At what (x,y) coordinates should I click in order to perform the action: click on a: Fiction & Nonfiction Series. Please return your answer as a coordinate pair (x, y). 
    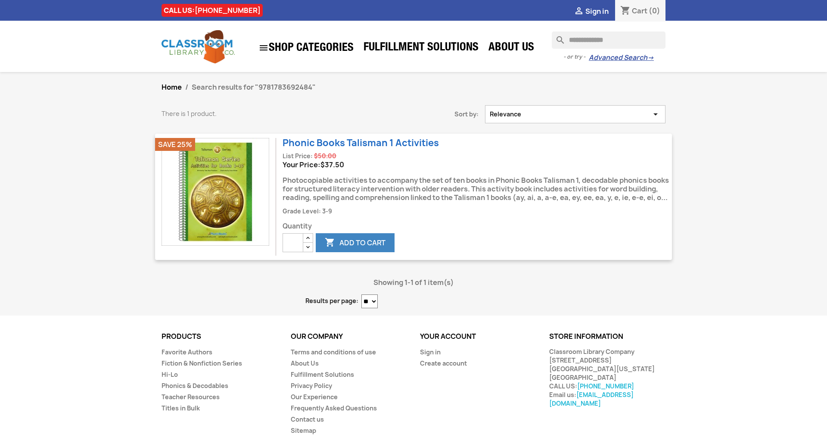
    Looking at the image, I should click on (202, 363).